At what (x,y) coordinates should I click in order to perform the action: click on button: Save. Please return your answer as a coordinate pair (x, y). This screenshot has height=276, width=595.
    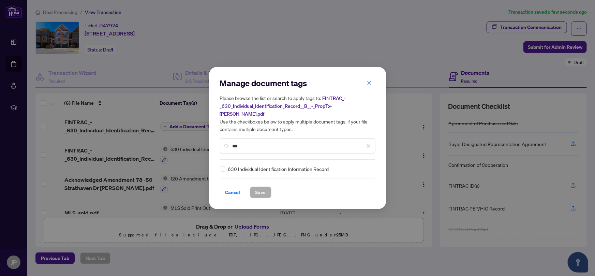
    Looking at the image, I should click on (261, 192).